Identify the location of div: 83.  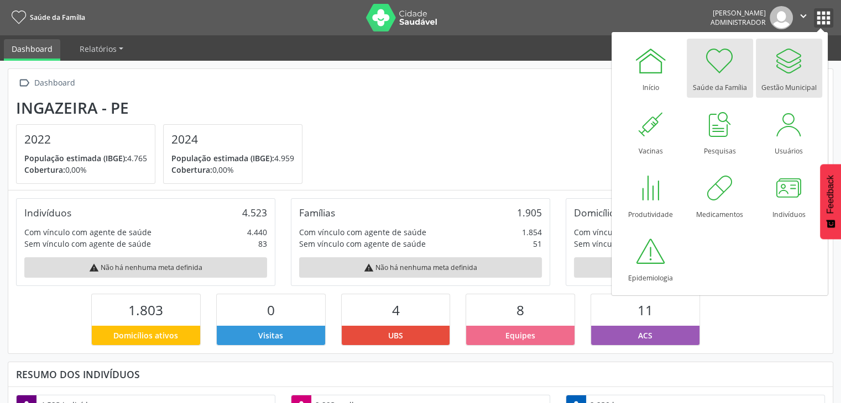
(262, 244).